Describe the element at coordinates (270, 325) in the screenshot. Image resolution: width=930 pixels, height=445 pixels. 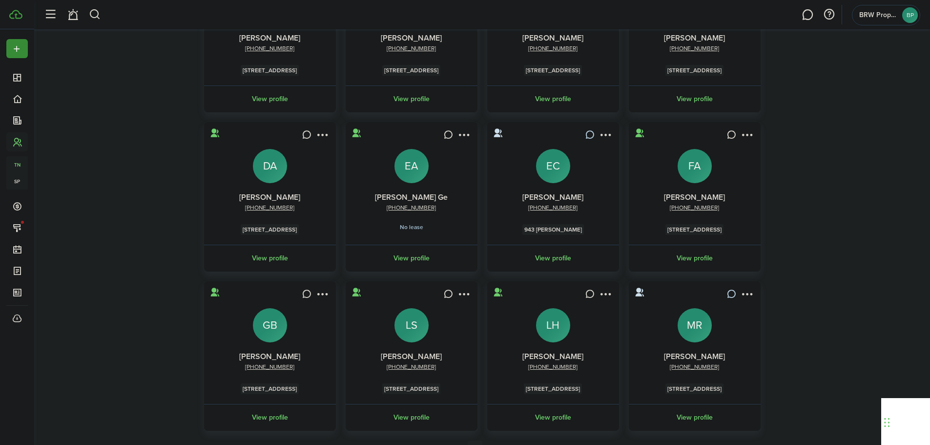
I see `avatar-text: GB` at that location.